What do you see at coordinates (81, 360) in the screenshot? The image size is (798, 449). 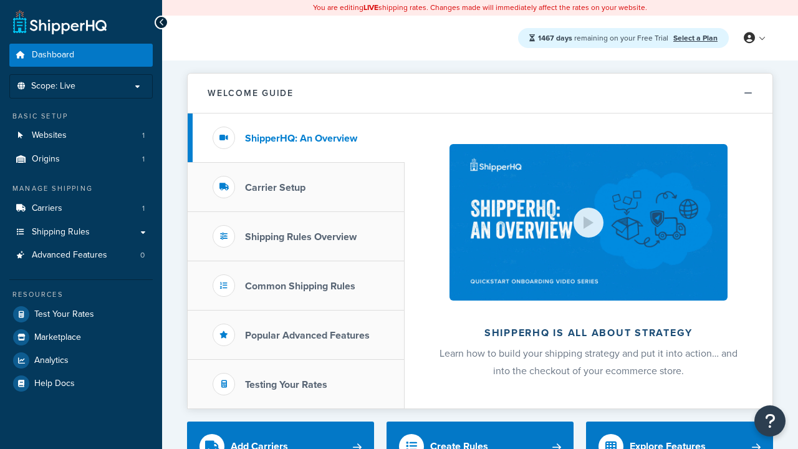 I see `li: Analytics` at bounding box center [81, 360].